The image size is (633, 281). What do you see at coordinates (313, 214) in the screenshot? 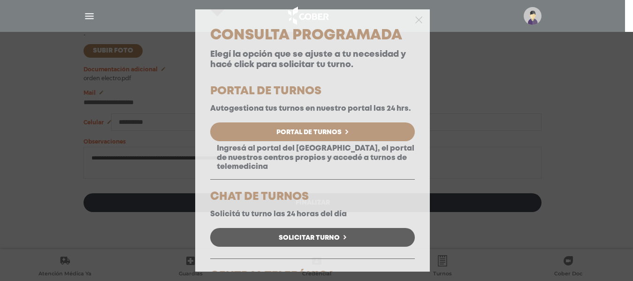
I see `p: Solicitá tu turno las 24 horas del día` at bounding box center [313, 214].